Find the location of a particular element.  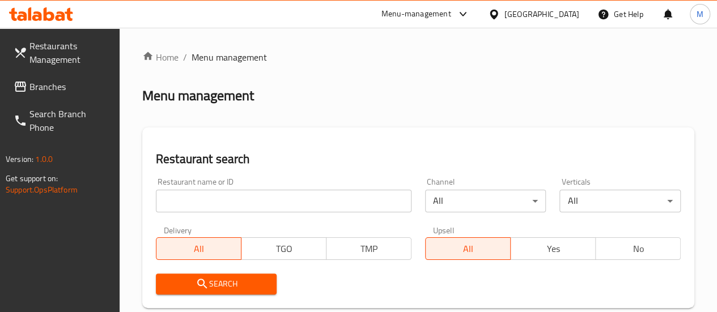

a: Search Branch Phone is located at coordinates (62, 121).